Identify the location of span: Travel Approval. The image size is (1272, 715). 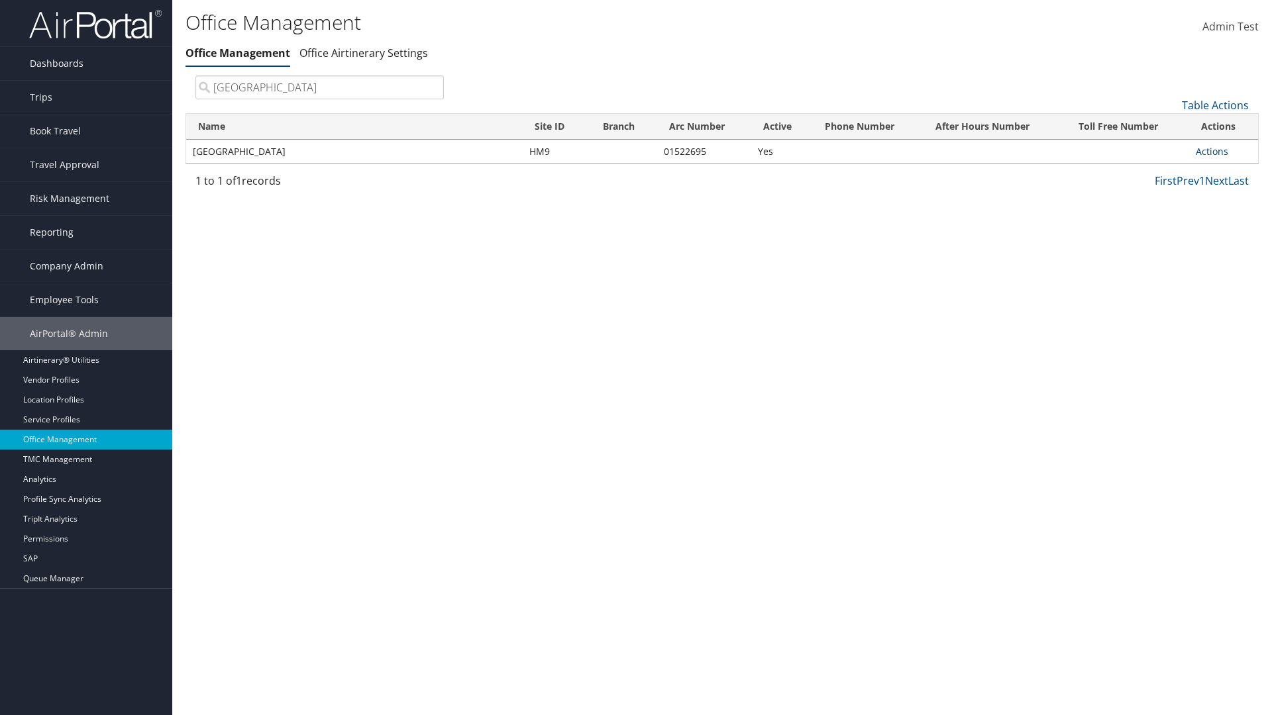
(64, 165).